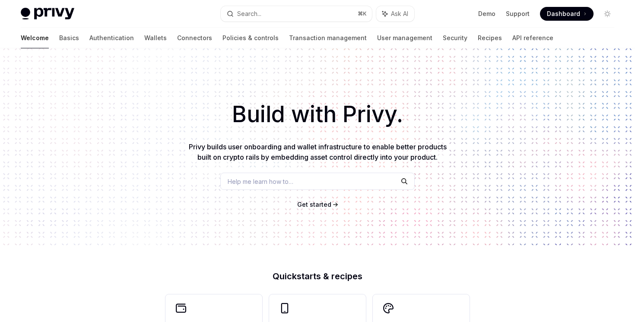 This screenshot has height=322, width=635. Describe the element at coordinates (260, 181) in the screenshot. I see `span: Help me learn how to…` at that location.